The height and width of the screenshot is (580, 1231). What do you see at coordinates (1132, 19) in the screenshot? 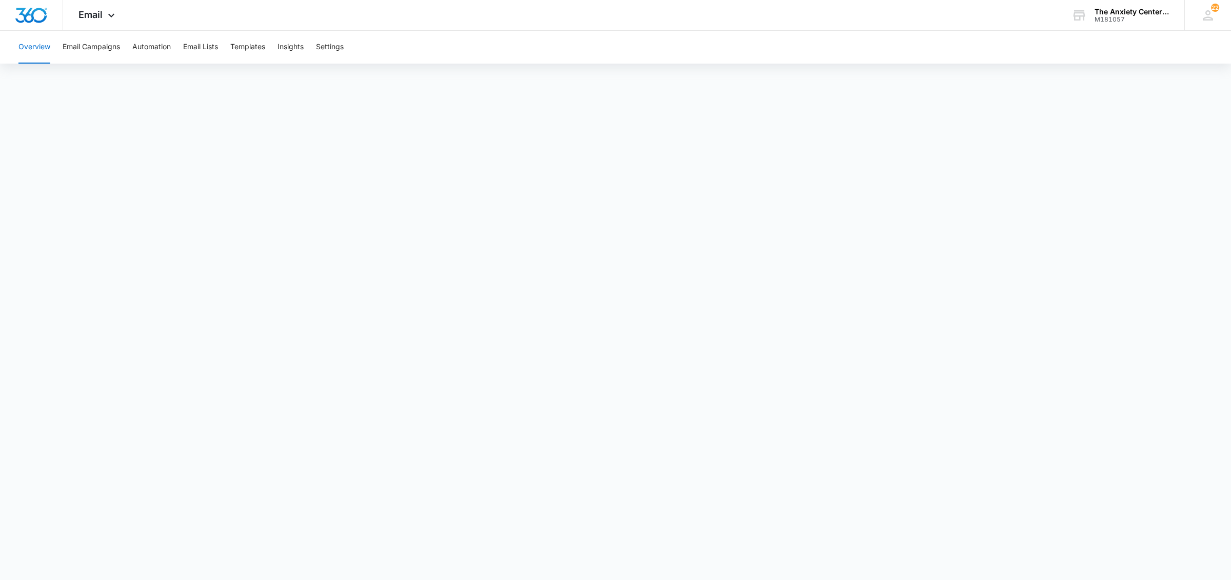
I see `div: account id` at bounding box center [1132, 19].